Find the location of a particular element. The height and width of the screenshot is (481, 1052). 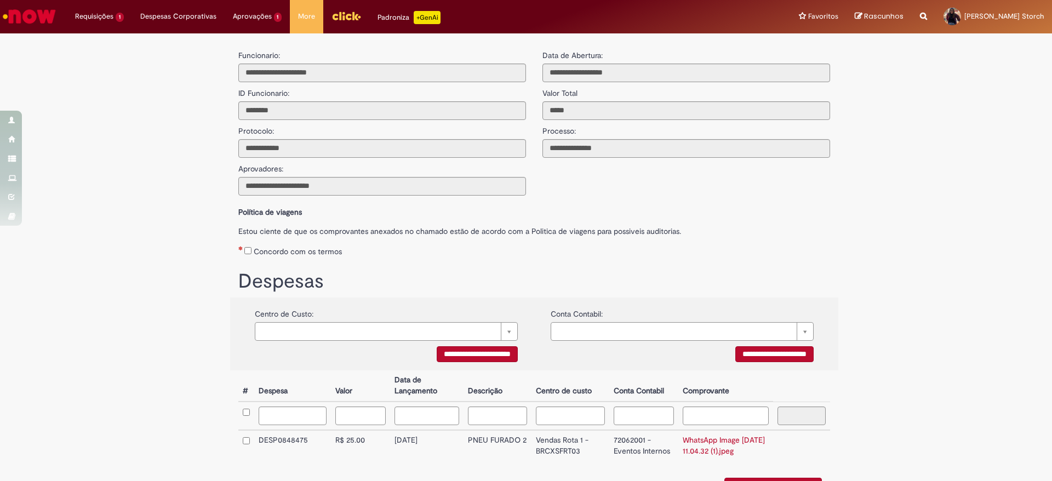

b: Política de viagens is located at coordinates (270, 212).